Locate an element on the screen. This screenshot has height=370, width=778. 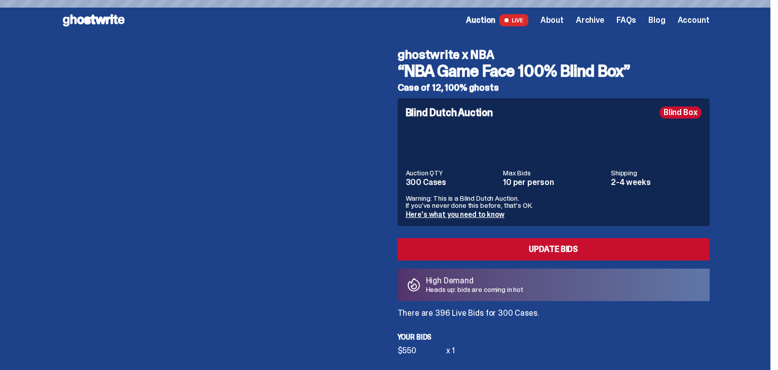
span: Auction is located at coordinates (481, 20).